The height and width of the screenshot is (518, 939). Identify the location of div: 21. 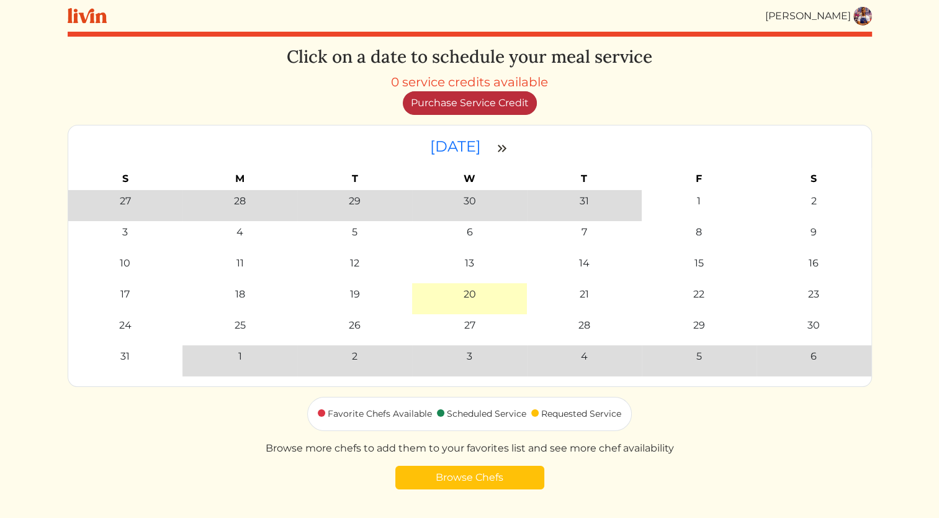
(584, 294).